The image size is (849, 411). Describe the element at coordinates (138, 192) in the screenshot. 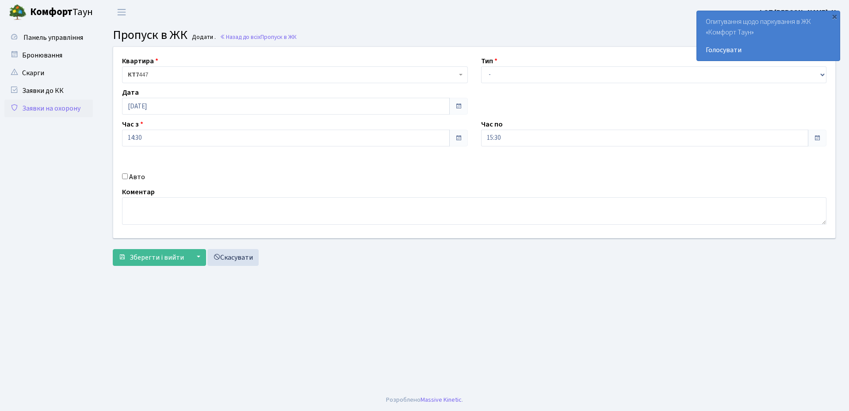

I see `label: Коментар` at that location.